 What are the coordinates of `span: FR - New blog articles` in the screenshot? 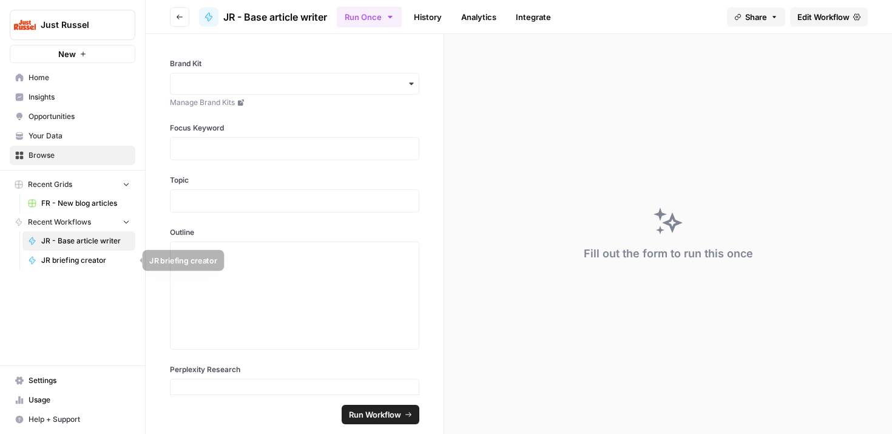 It's located at (86, 203).